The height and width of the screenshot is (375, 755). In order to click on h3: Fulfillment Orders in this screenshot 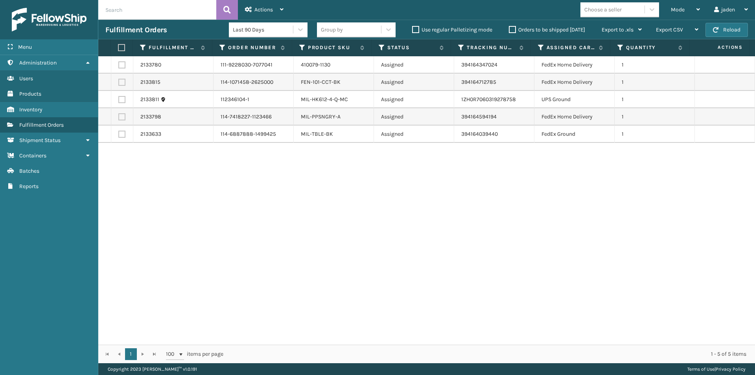, I will do `click(136, 30)`.